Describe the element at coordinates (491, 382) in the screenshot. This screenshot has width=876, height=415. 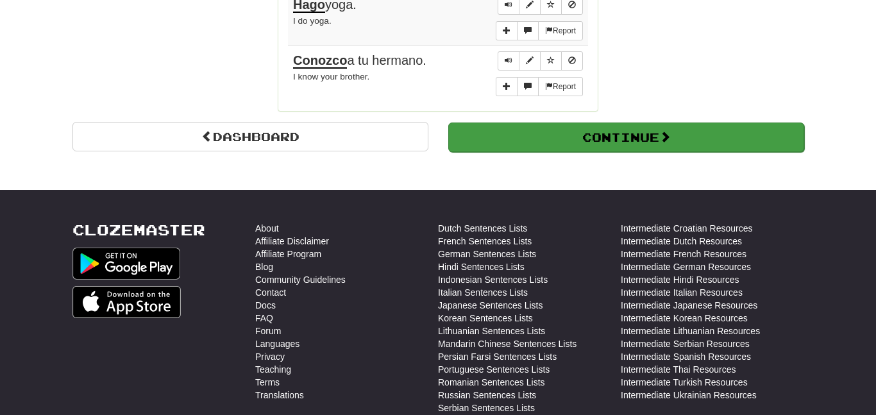
I see `a: Romanian Sentences Lists` at that location.